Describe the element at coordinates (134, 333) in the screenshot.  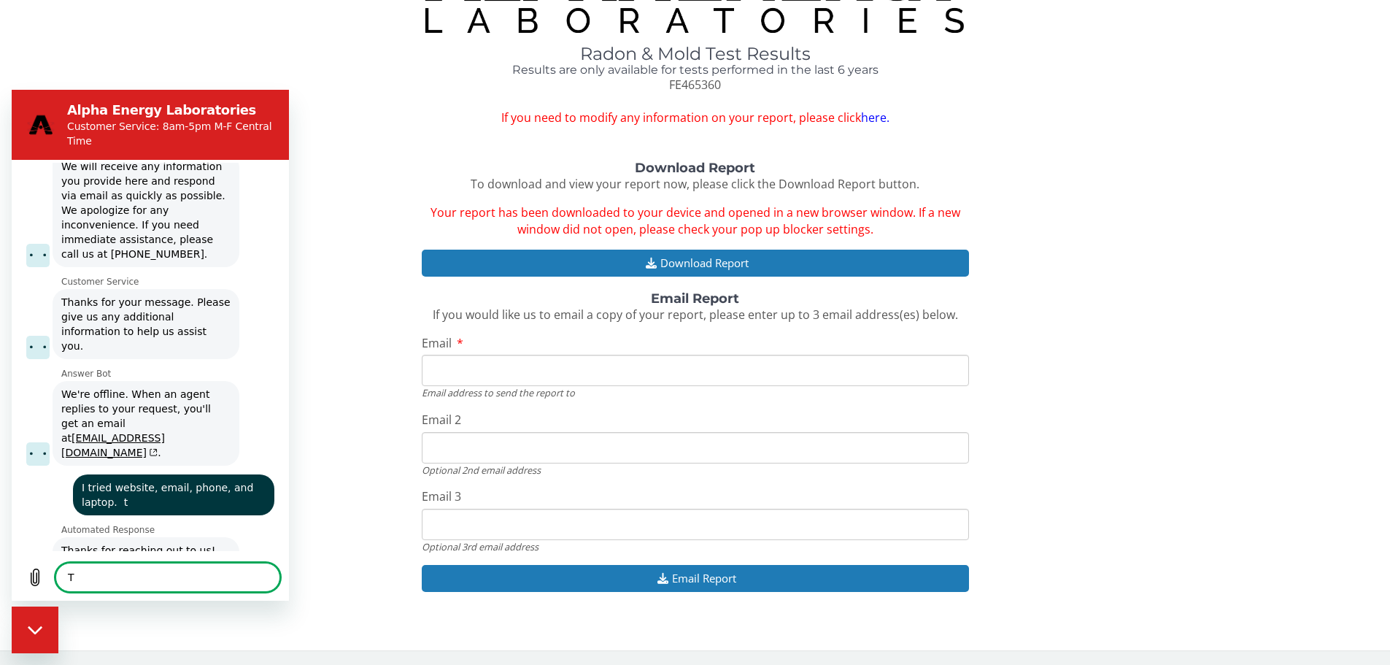
I see `span: We're offline. When an agent replies to your request, you'll get an email at .` at that location.